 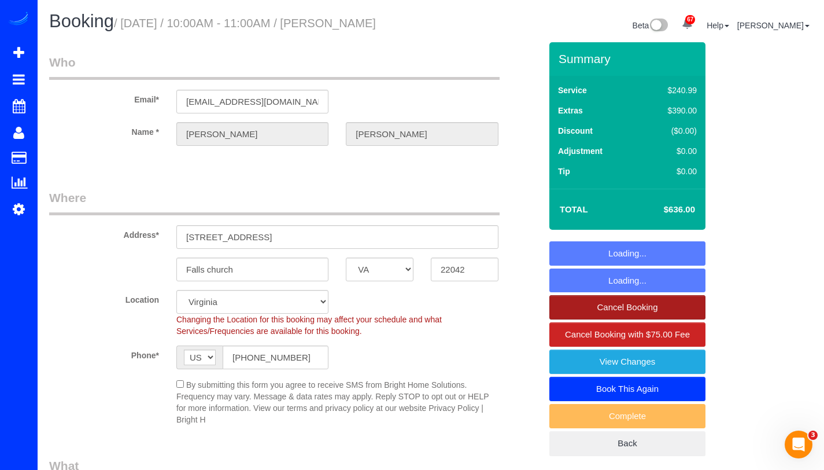 I want to click on label: Discount, so click(x=575, y=131).